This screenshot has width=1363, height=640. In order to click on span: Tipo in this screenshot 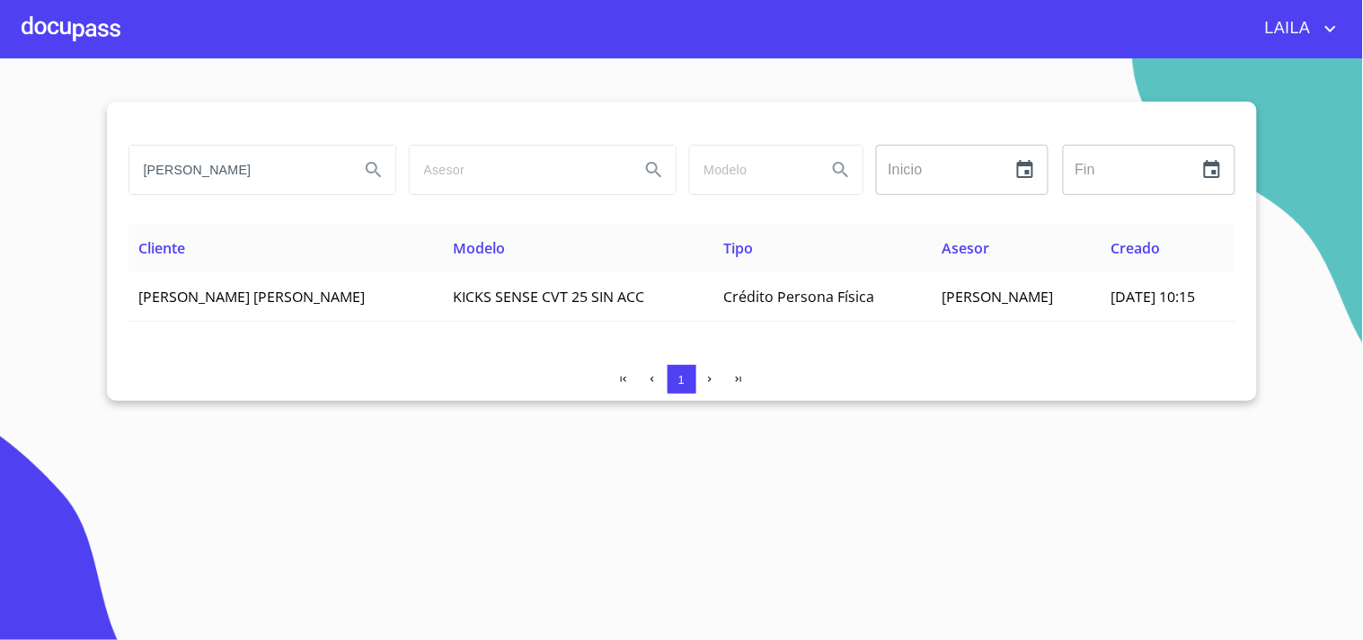, I will do `click(738, 248)`.